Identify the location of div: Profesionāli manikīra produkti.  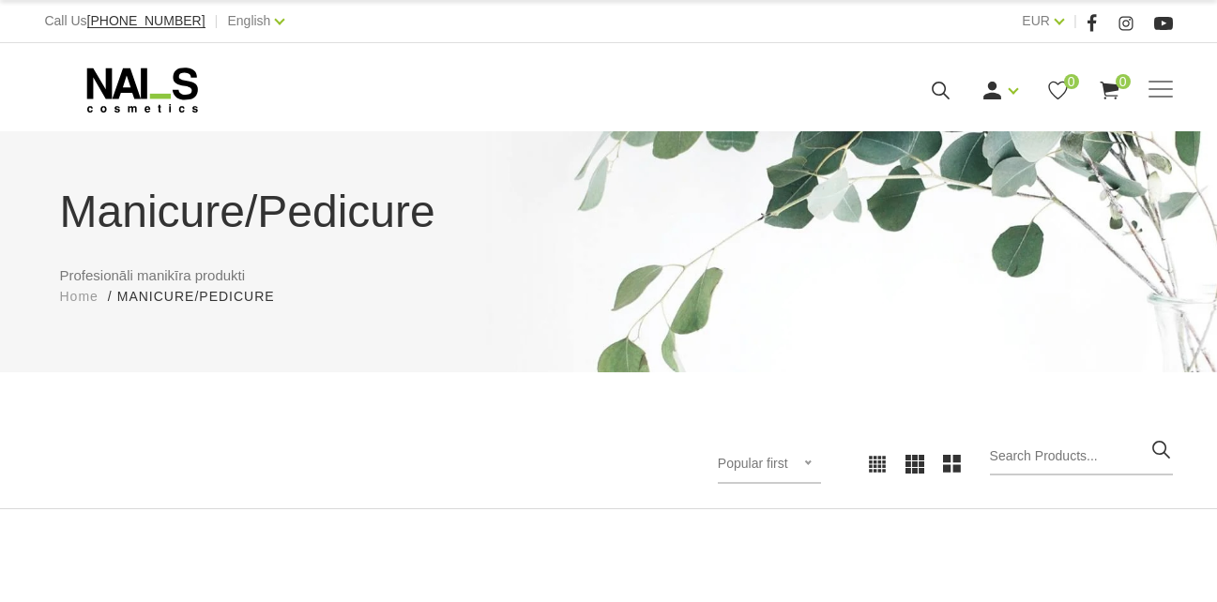
(609, 242).